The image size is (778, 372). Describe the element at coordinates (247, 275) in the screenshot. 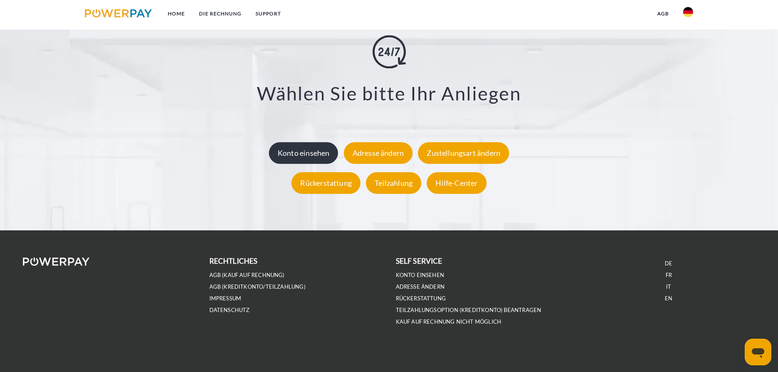

I see `a: AGB (Kauf auf Rechnung)` at that location.